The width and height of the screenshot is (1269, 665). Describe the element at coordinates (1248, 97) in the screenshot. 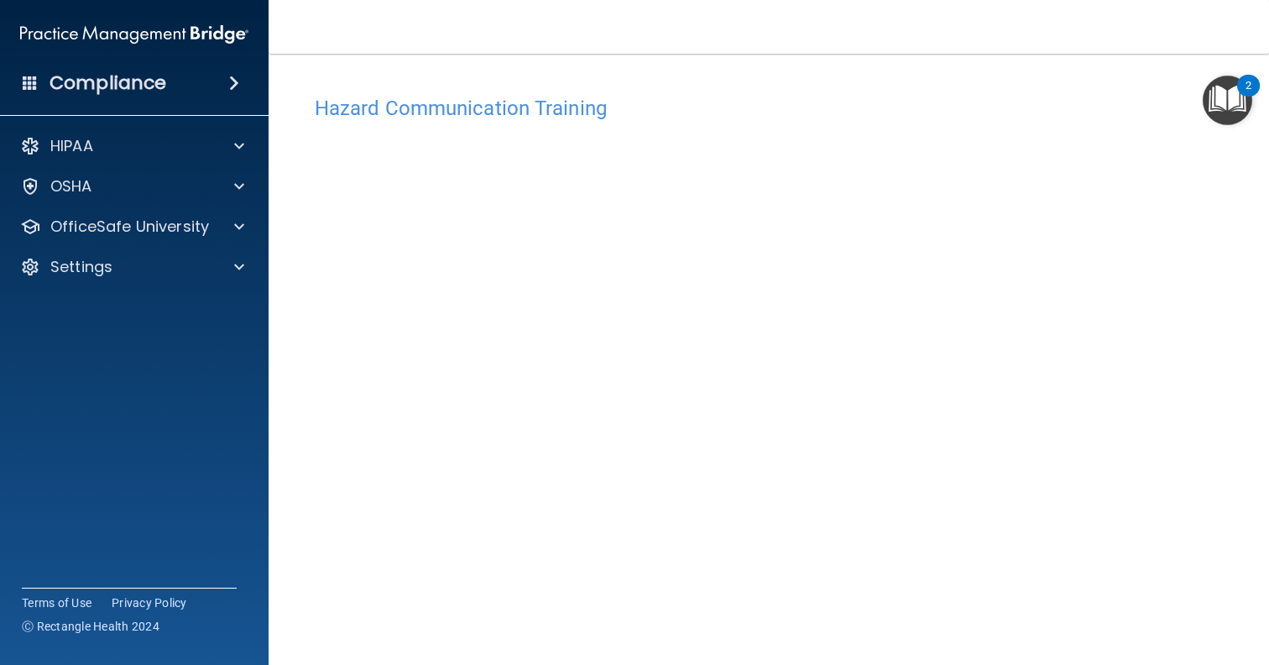

I see `div: 2` at that location.